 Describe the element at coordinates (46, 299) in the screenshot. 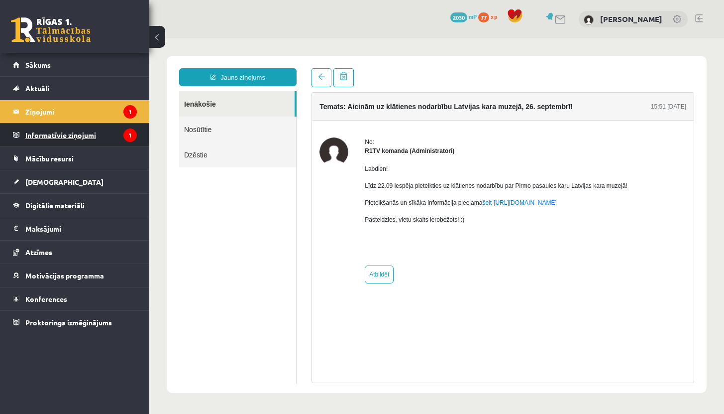

I see `span: Konferences` at that location.